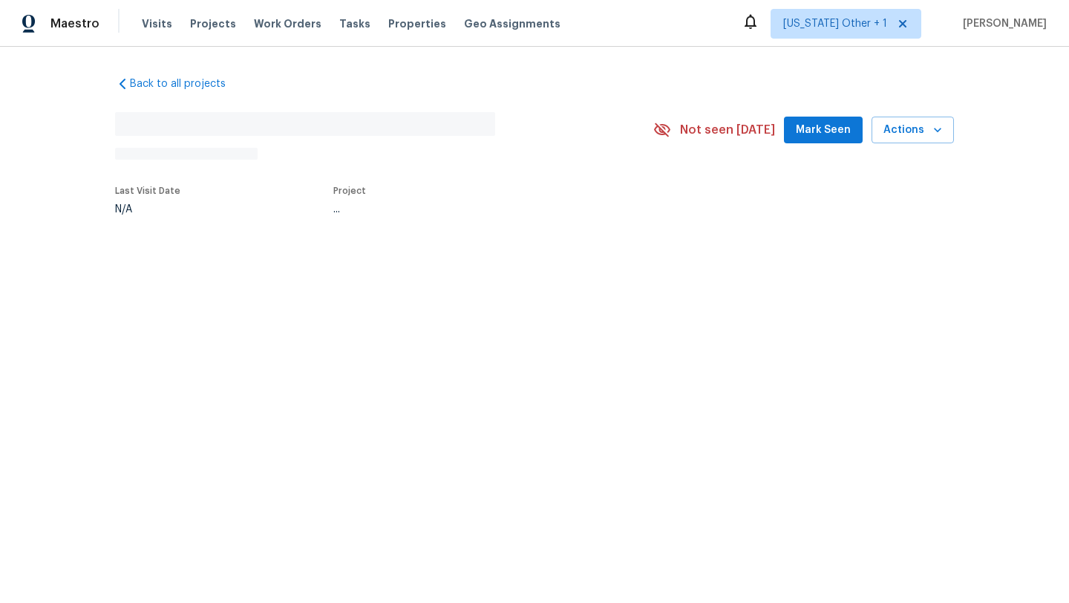  What do you see at coordinates (157, 24) in the screenshot?
I see `span: Visits` at bounding box center [157, 24].